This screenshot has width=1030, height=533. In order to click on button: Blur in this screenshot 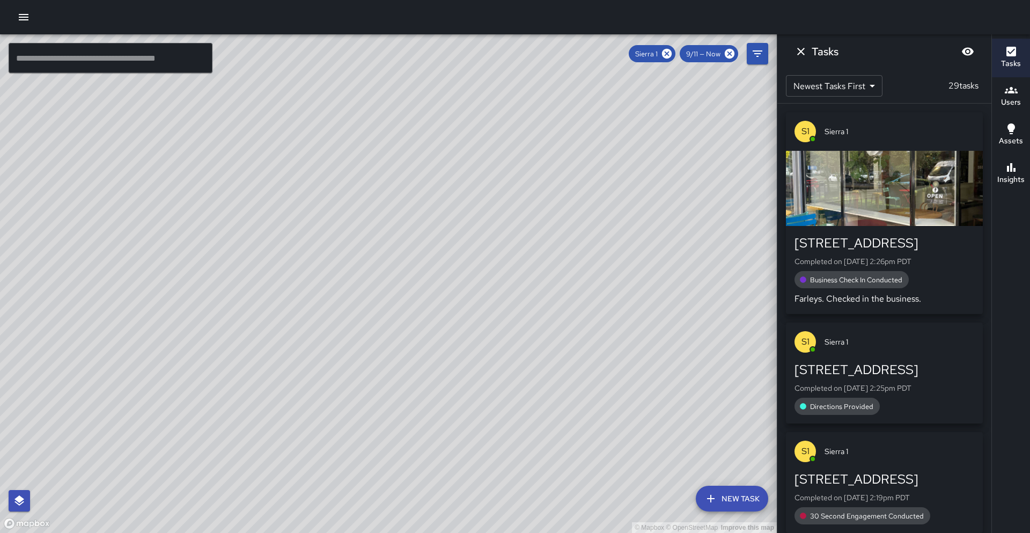, I will do `click(968, 52)`.